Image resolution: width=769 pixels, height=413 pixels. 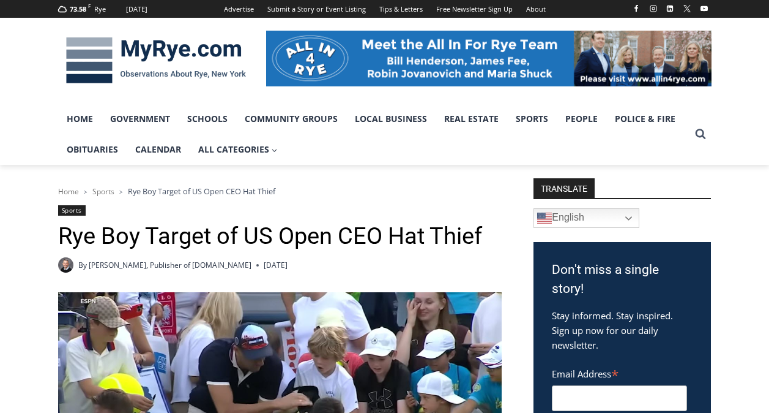 What do you see at coordinates (201, 191) in the screenshot?
I see `span: Rye Boy Target of US Open CEO Hat Thief` at bounding box center [201, 191].